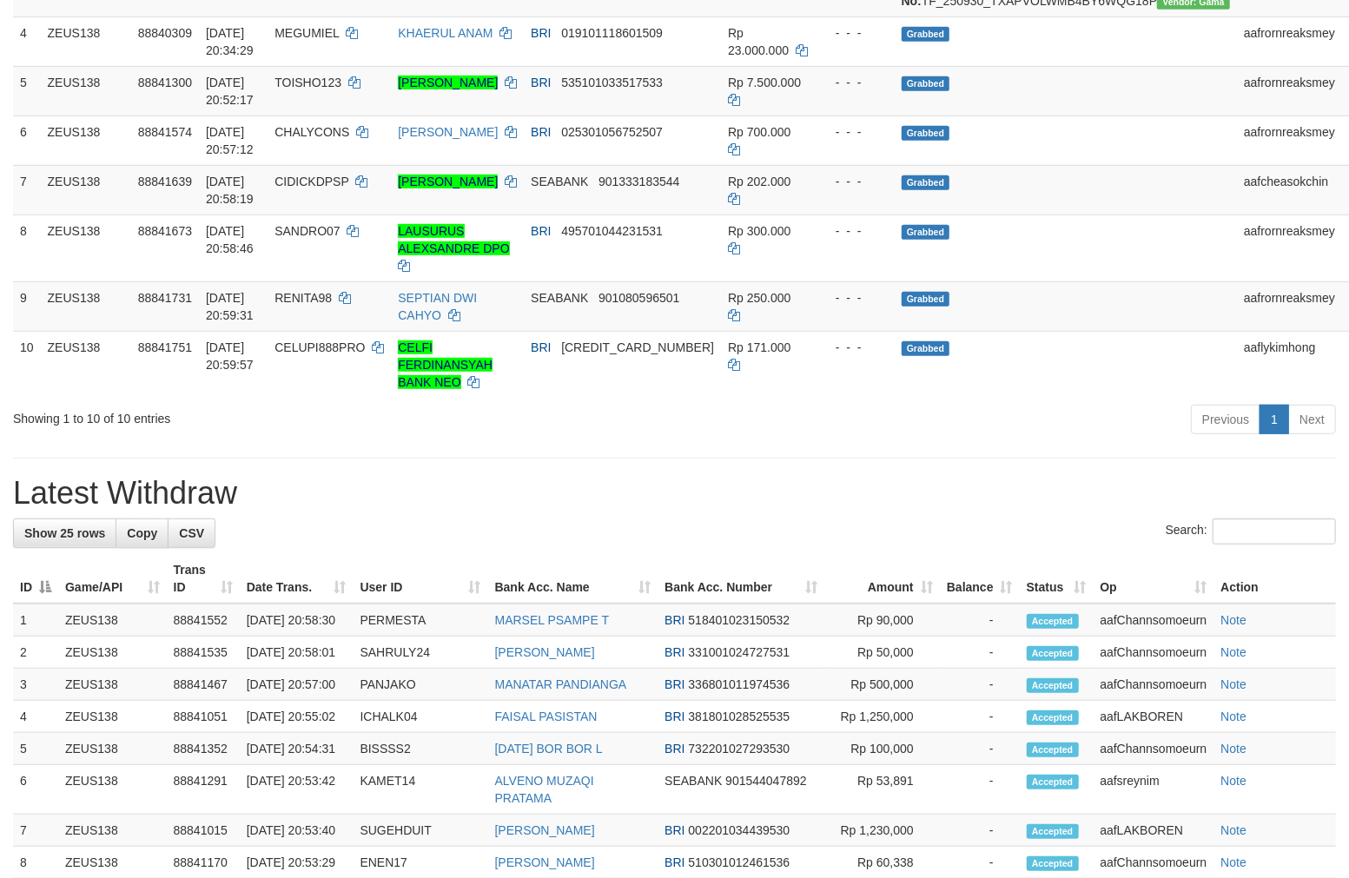  What do you see at coordinates (546, 717) in the screenshot?
I see `a: FAISAL PASISTAN` at bounding box center [546, 717].